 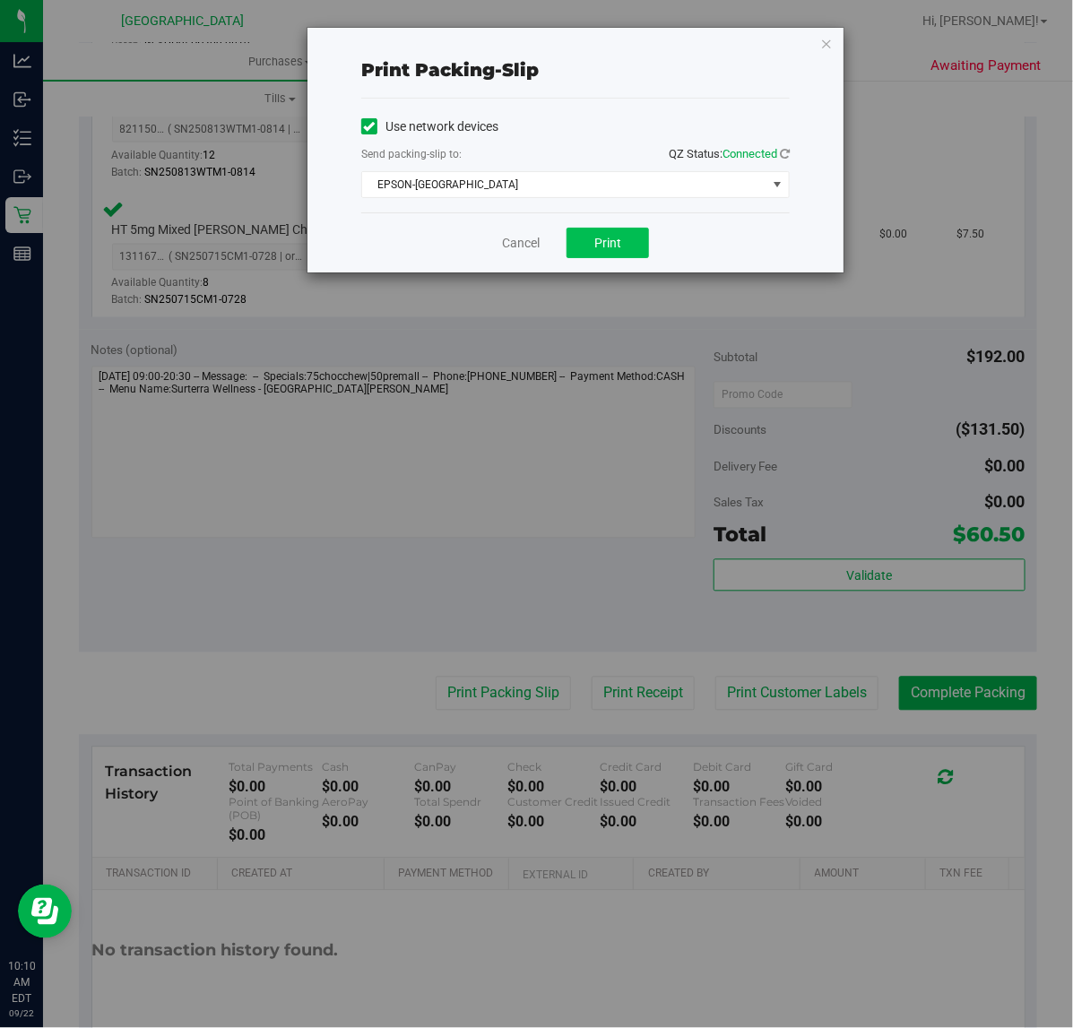 I want to click on button: Print, so click(x=608, y=243).